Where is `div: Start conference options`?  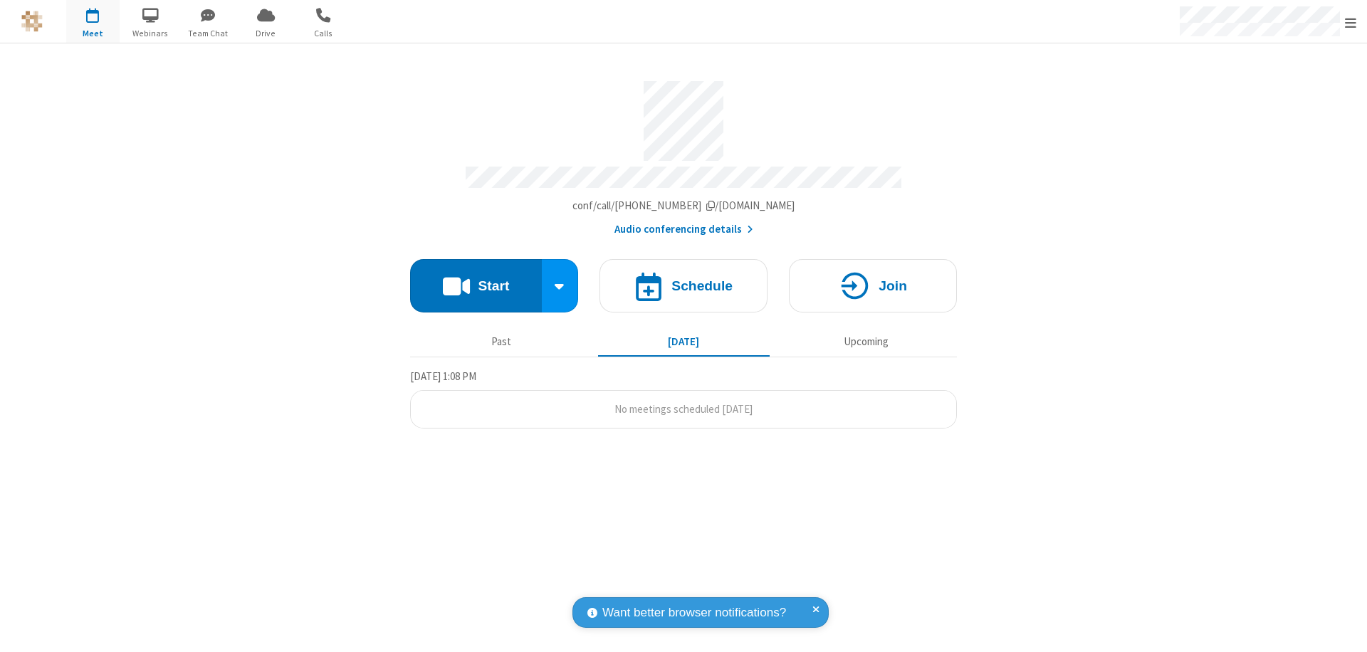 div: Start conference options is located at coordinates (560, 285).